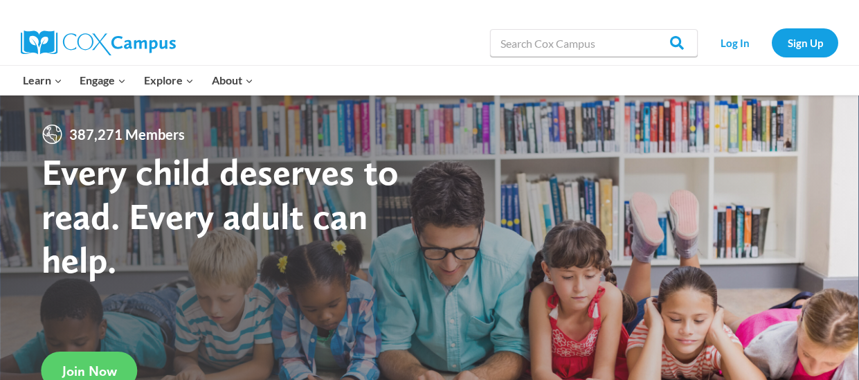 Image resolution: width=859 pixels, height=380 pixels. I want to click on span: Join Now, so click(89, 371).